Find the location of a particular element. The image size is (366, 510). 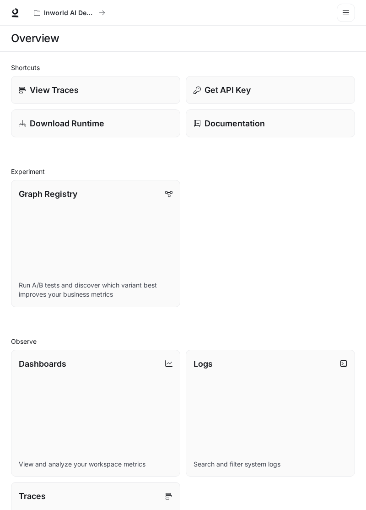

a: Download Runtime is located at coordinates (96, 123).